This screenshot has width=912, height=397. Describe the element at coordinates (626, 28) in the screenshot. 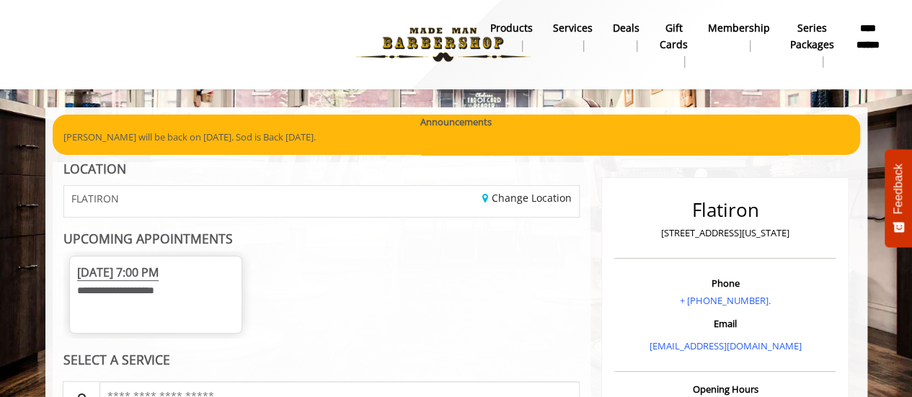

I see `b: Deals` at that location.